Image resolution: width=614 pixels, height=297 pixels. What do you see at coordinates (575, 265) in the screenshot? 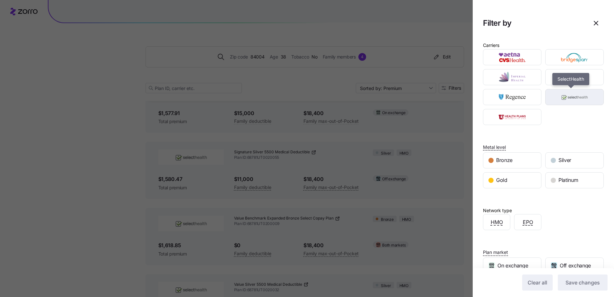
I see `span: Off exchange` at bounding box center [575, 265].